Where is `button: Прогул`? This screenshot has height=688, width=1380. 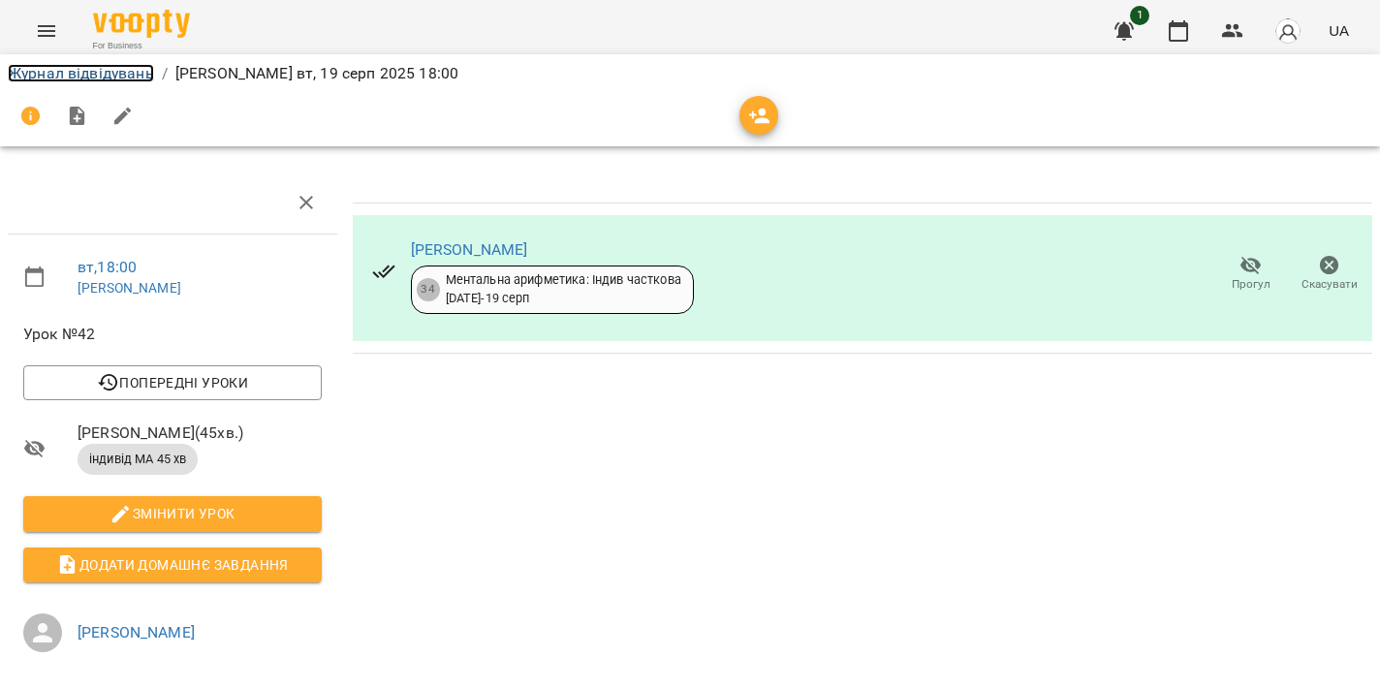 button: Прогул is located at coordinates (1250, 274).